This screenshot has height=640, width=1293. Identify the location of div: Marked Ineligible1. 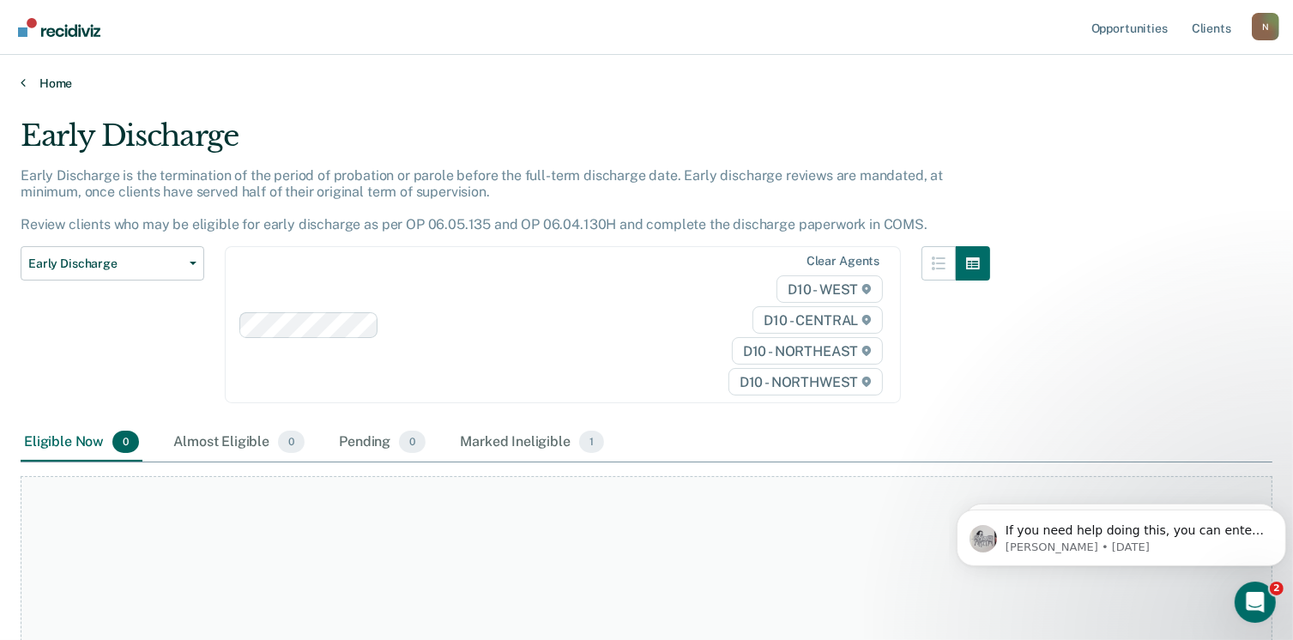
(532, 443).